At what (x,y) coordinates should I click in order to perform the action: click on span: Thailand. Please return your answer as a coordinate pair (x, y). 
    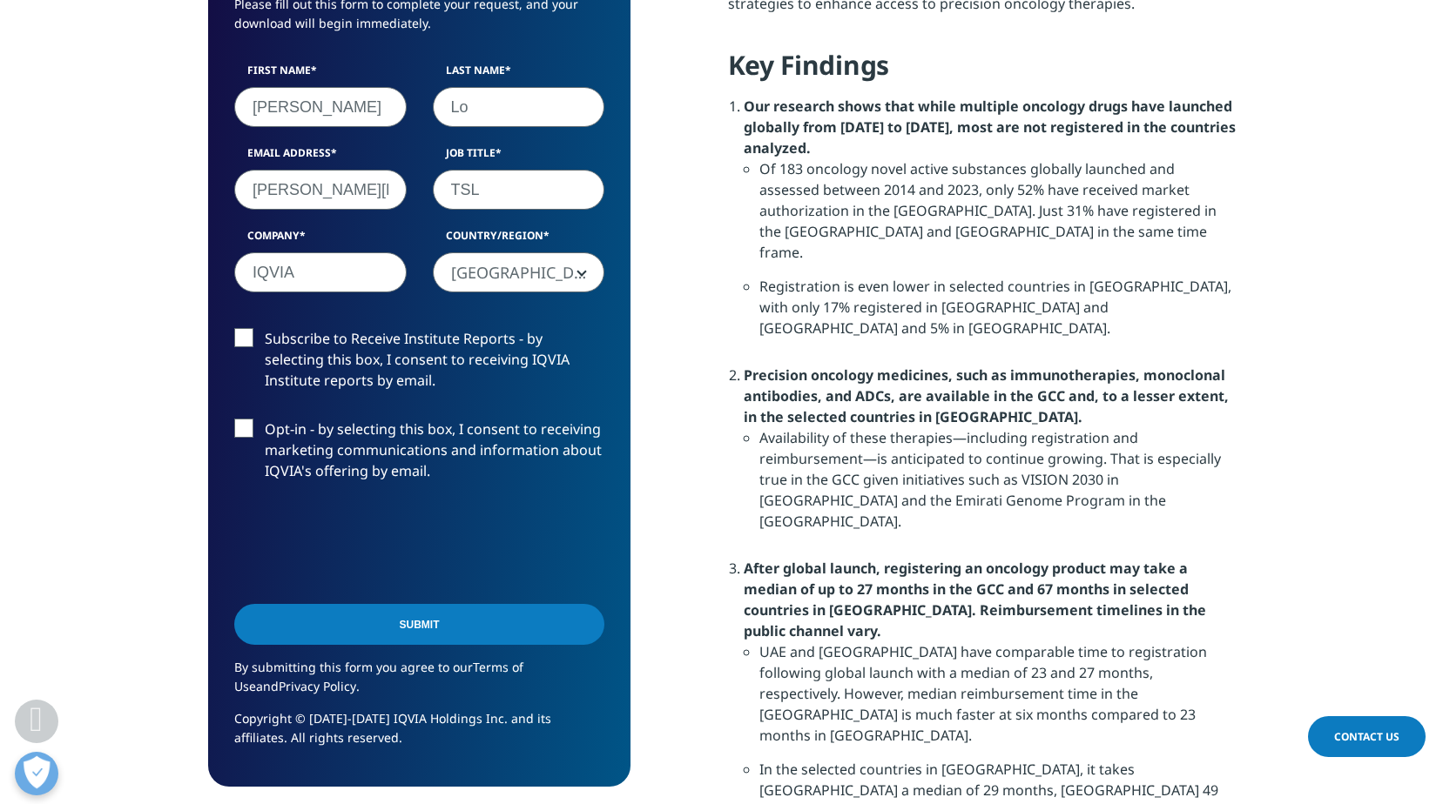
    Looking at the image, I should click on (519, 273).